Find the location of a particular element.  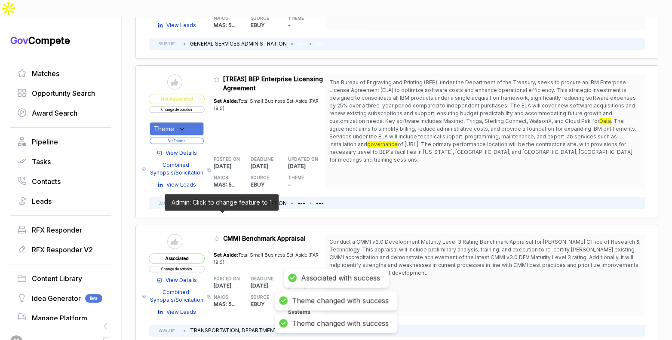

span: RFX Responder V2 is located at coordinates (62, 250).